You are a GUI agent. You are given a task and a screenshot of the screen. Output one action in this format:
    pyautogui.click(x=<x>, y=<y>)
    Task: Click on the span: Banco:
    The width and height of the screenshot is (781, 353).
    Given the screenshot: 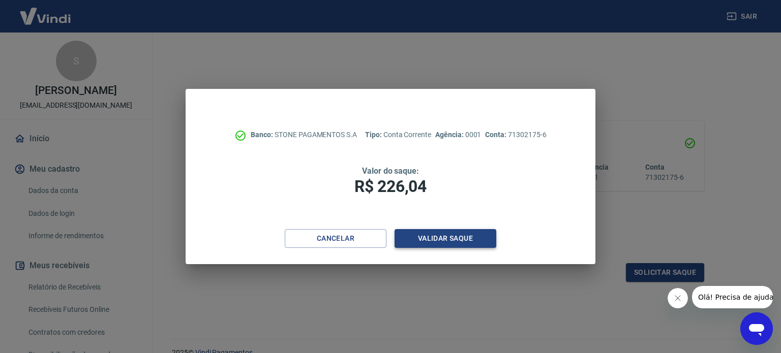 What is the action you would take?
    pyautogui.click(x=262, y=135)
    